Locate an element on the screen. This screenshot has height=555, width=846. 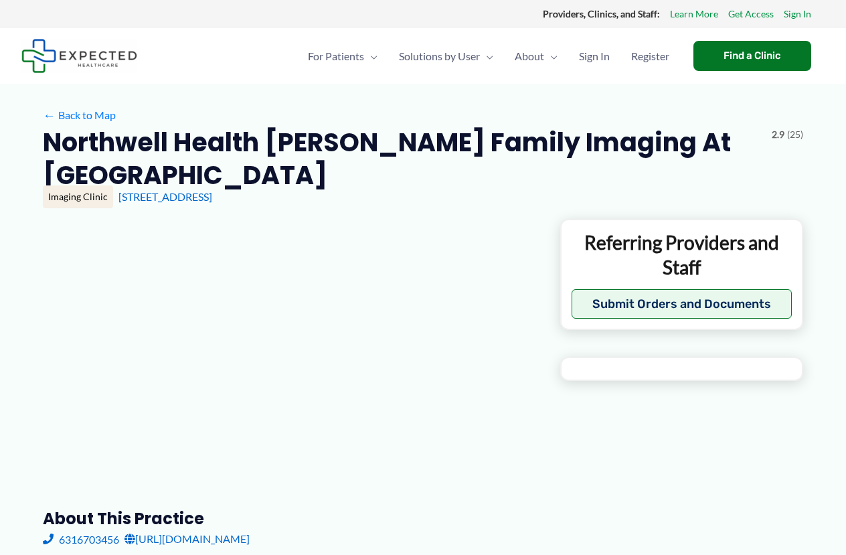
a: AboutMenu Toggle is located at coordinates (536, 56).